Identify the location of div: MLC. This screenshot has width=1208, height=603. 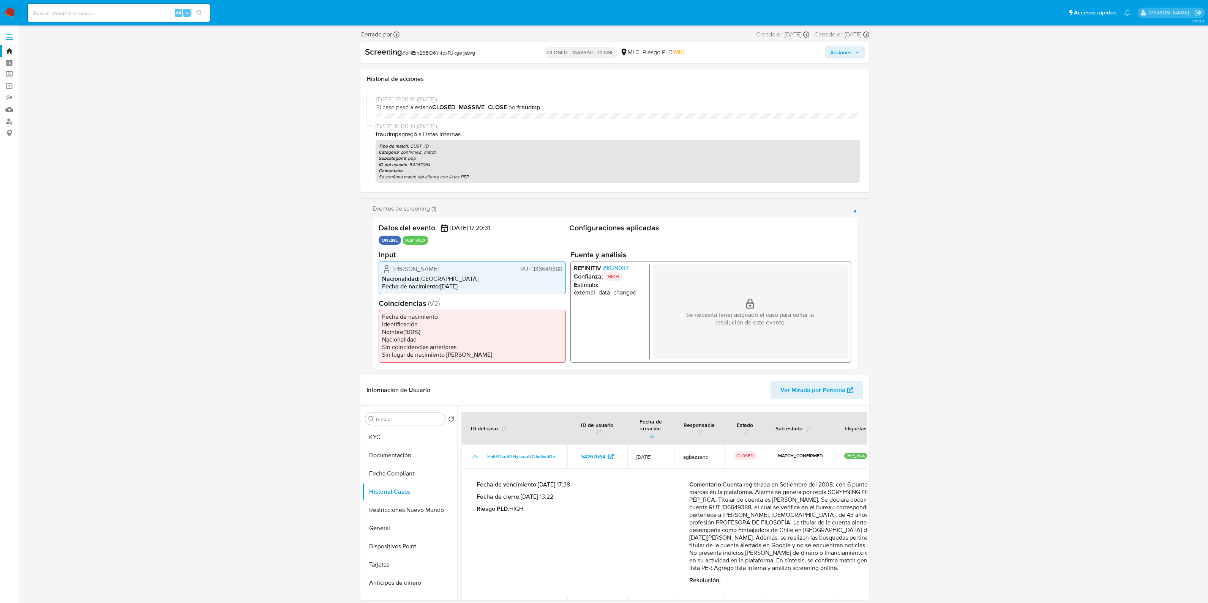
(629, 52).